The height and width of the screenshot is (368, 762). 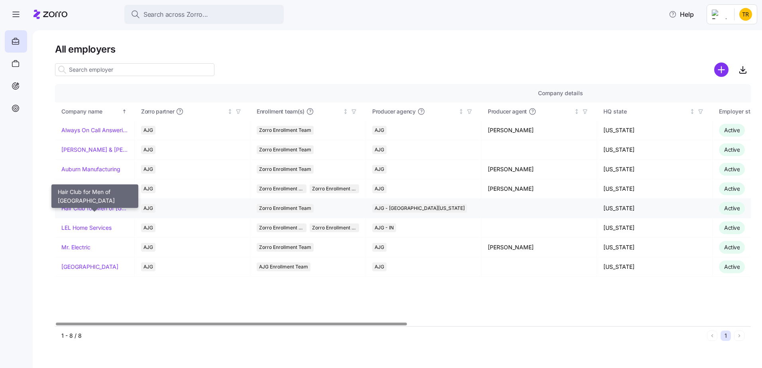 What do you see at coordinates (382, 336) in the screenshot?
I see `div: 1 - 8 / 8` at bounding box center [382, 336].